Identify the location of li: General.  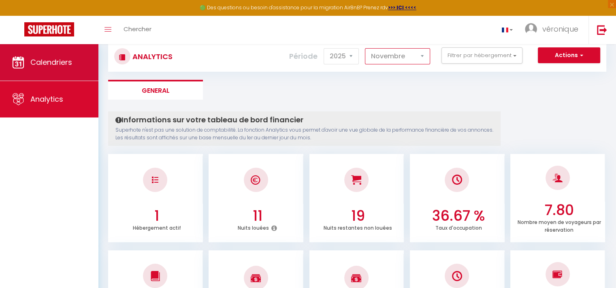
(155, 89).